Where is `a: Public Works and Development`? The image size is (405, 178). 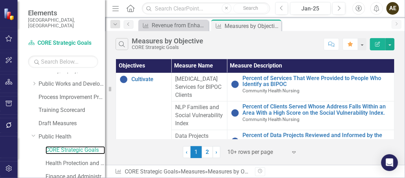 a: Public Works and Development is located at coordinates (72, 84).